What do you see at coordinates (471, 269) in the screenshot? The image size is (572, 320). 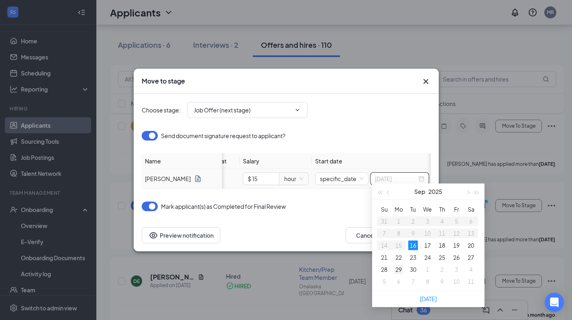 I see `td: 2025-10-04` at bounding box center [471, 269].